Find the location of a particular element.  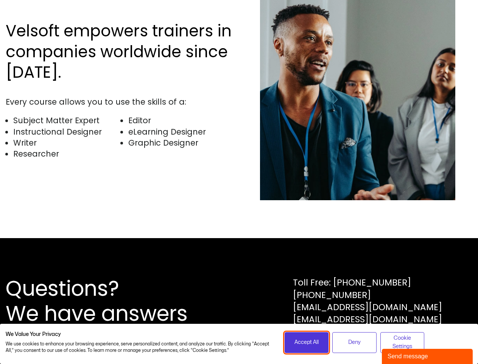

h2: Questions? We have answers is located at coordinates (110, 301).